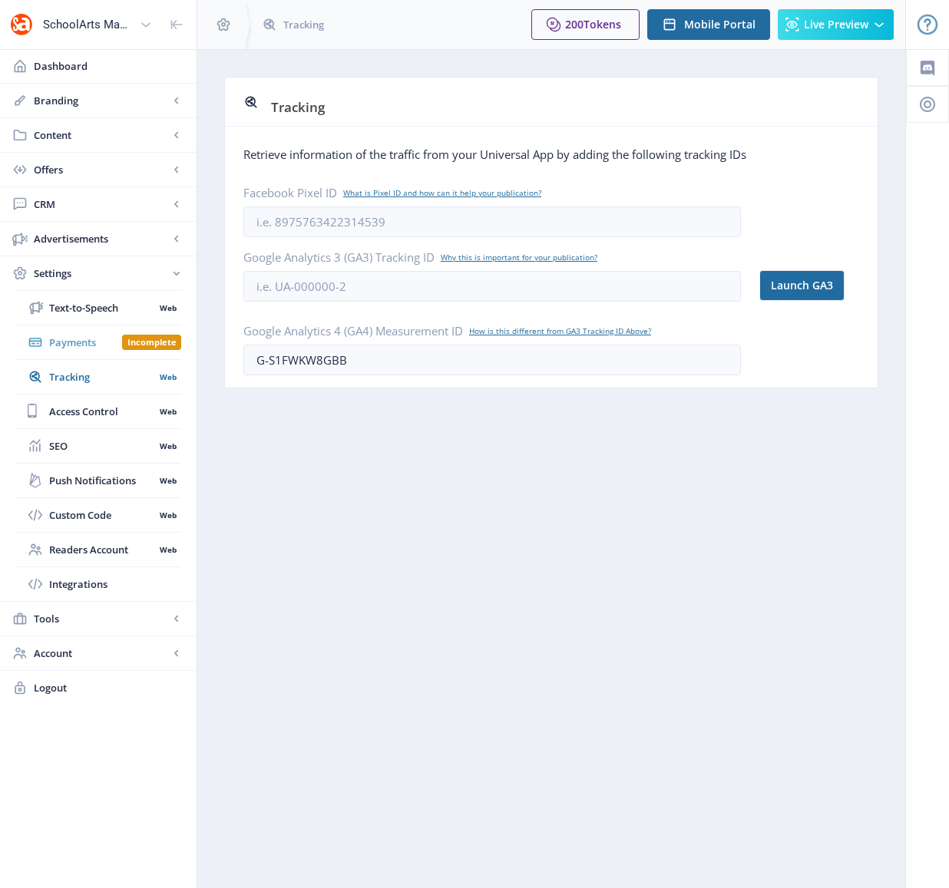  I want to click on input: i.e. 8975763422314539, so click(492, 222).